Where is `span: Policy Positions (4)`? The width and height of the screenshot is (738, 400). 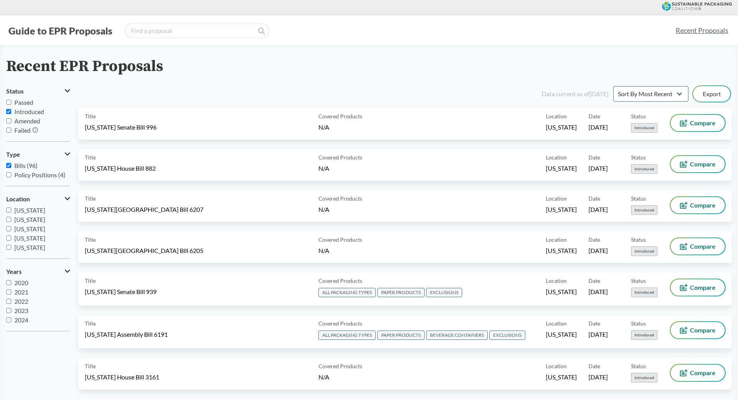 span: Policy Positions (4) is located at coordinates (40, 174).